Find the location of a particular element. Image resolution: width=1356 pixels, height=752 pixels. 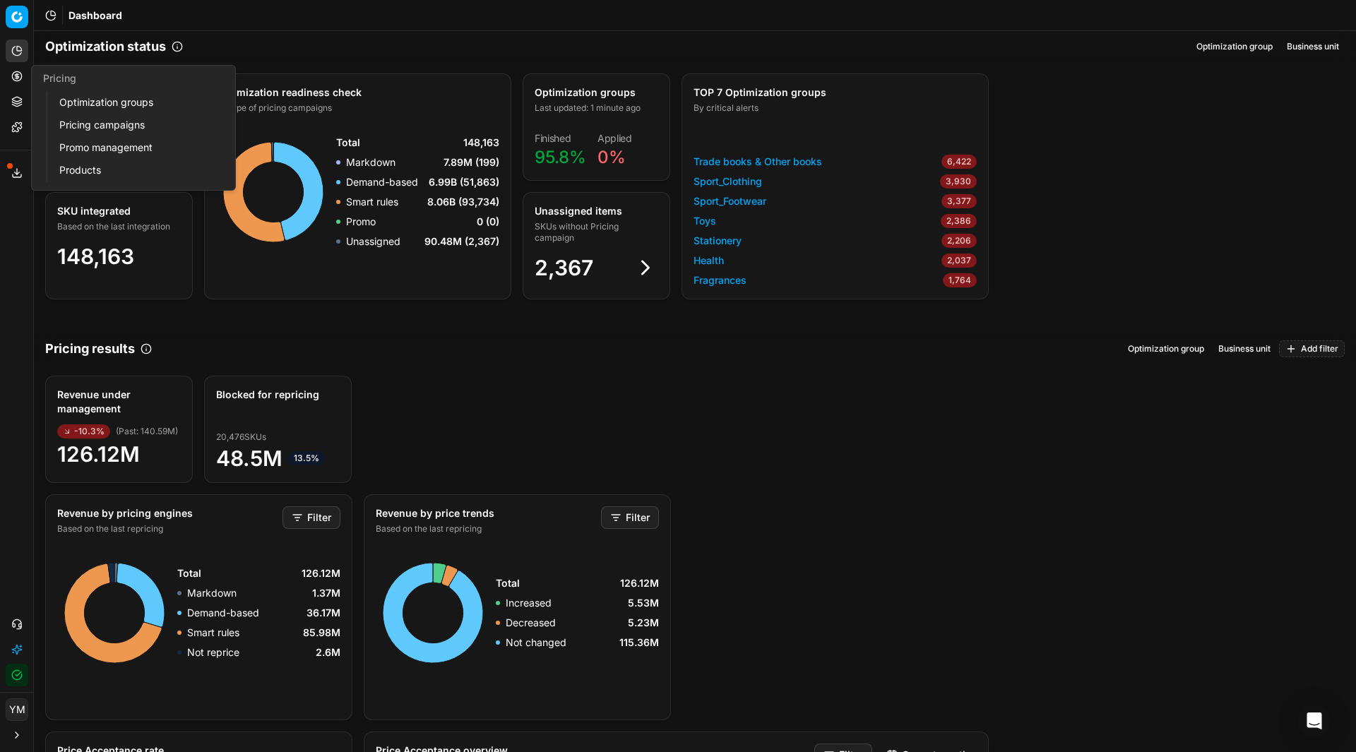

span: 5.23M is located at coordinates (644, 623).